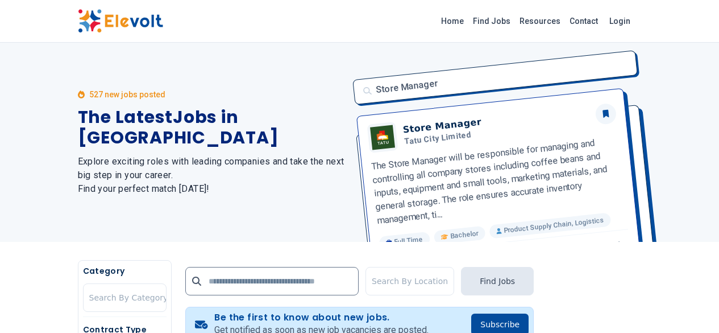  What do you see at coordinates (540, 21) in the screenshot?
I see `a: Resources` at bounding box center [540, 21].